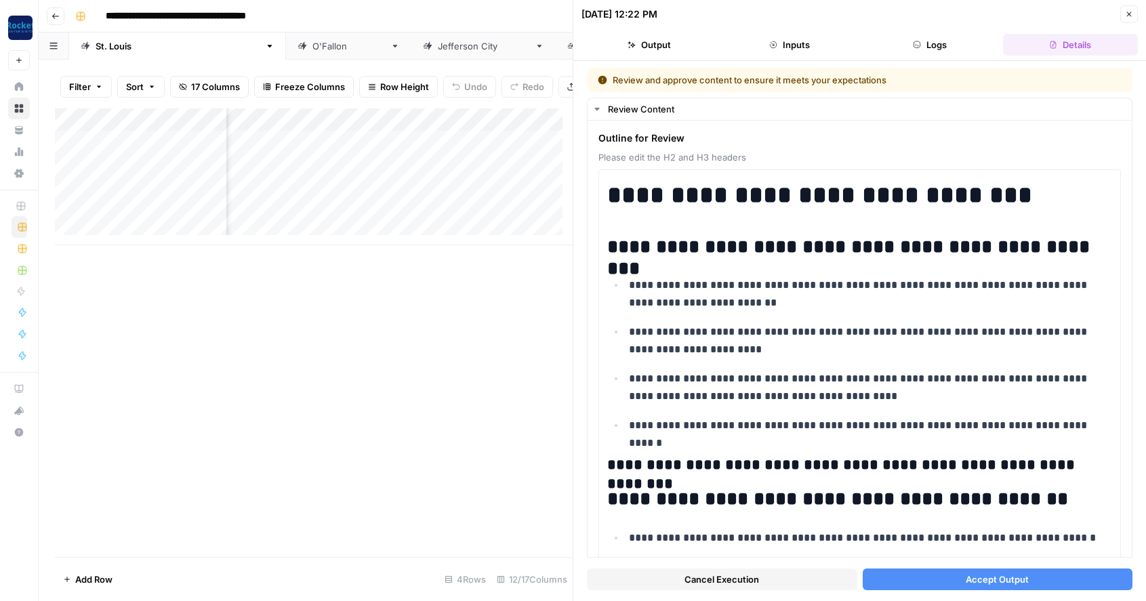  I want to click on button: Logs, so click(930, 45).